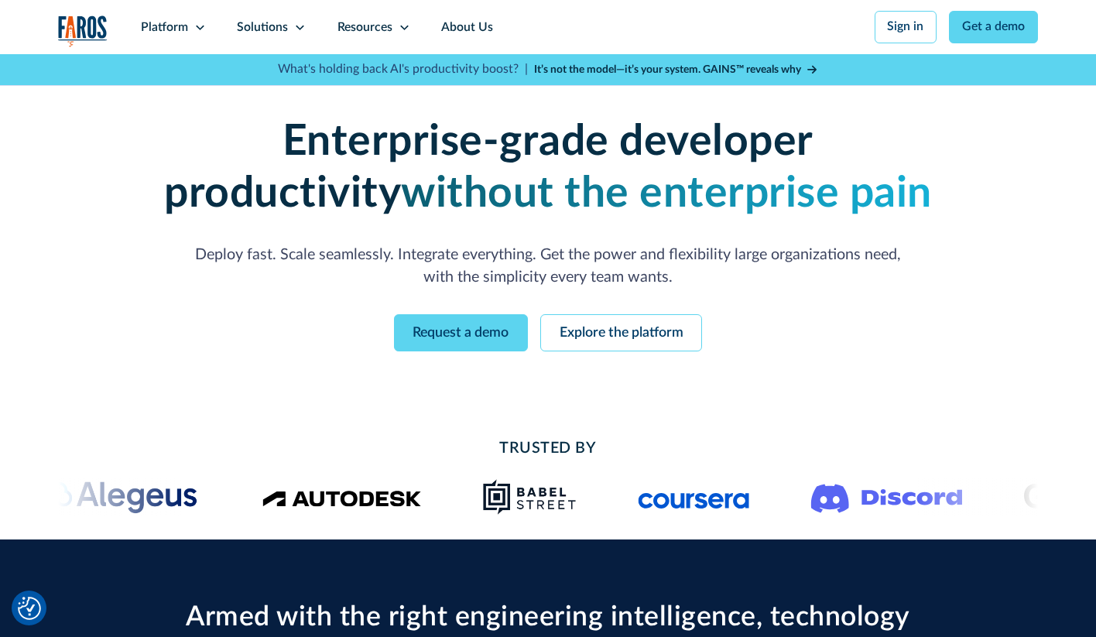 The image size is (1096, 637). Describe the element at coordinates (365, 28) in the screenshot. I see `div: Resources` at that location.